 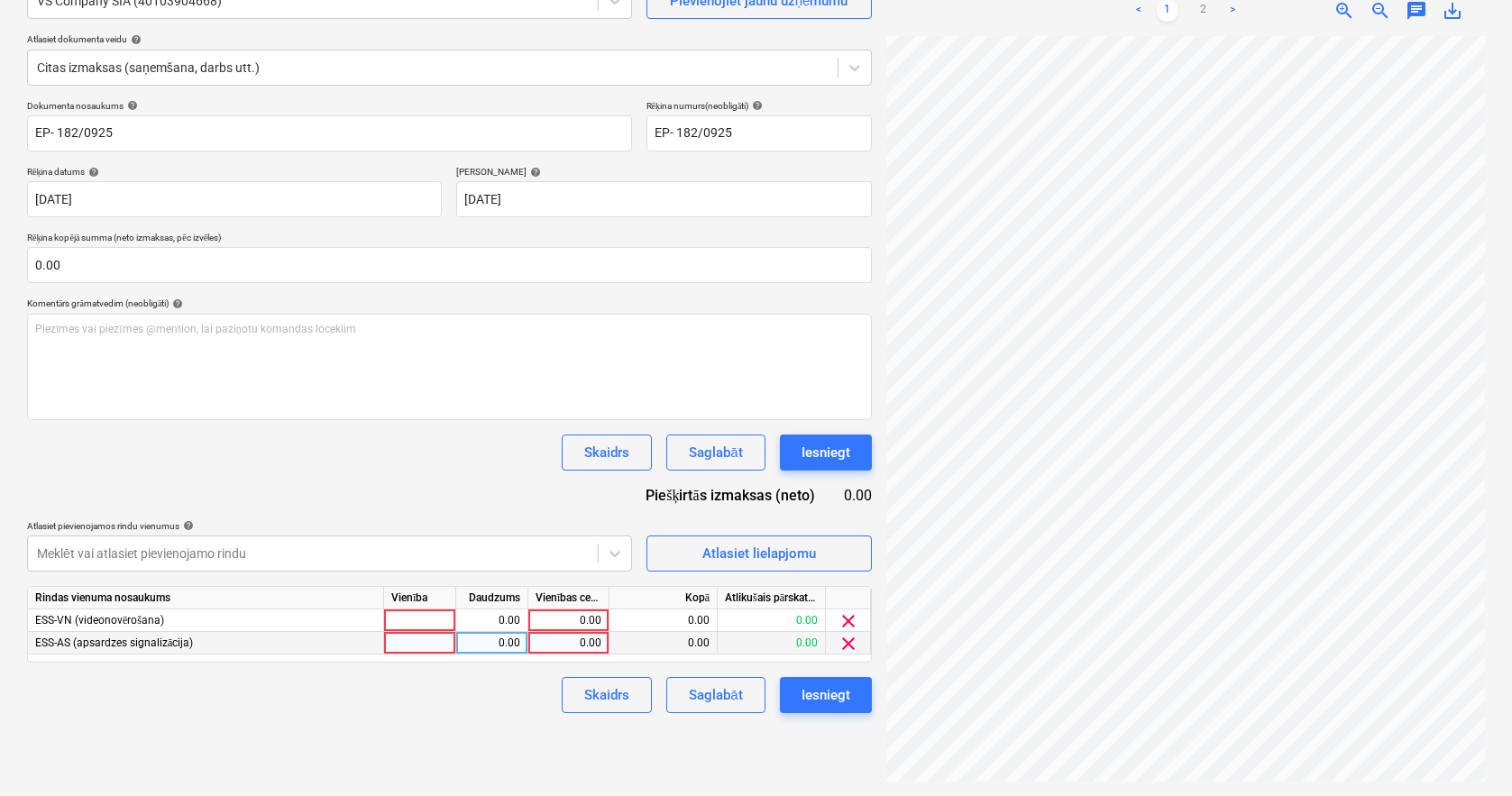 What do you see at coordinates (449, 303) in the screenshot?
I see `div: Komentārs grāmatvedim (neobligāti)` at bounding box center [449, 303].